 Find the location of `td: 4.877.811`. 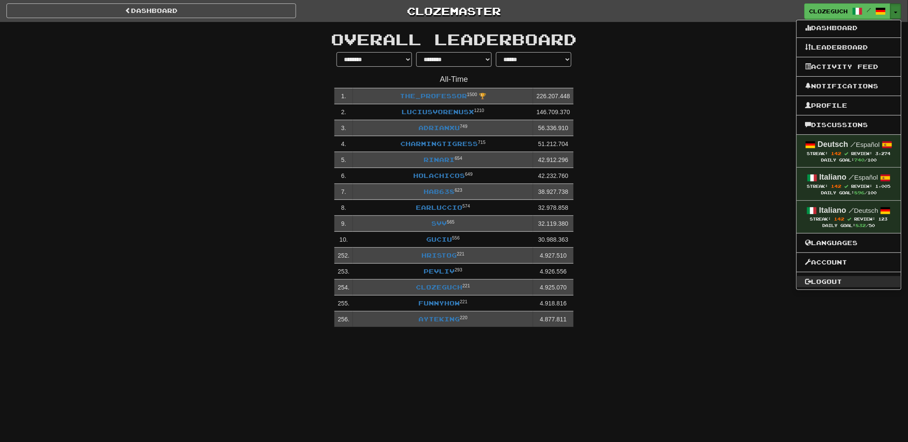

td: 4.877.811 is located at coordinates (553, 319).